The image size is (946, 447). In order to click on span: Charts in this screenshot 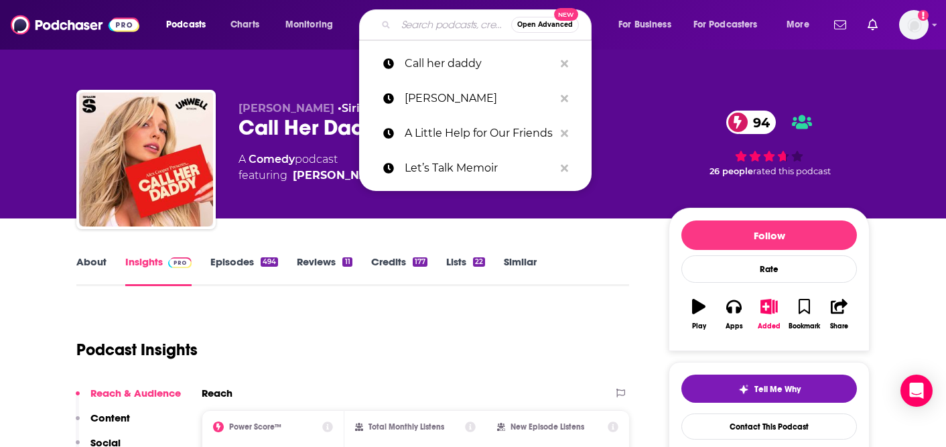, I will do `click(245, 25)`.